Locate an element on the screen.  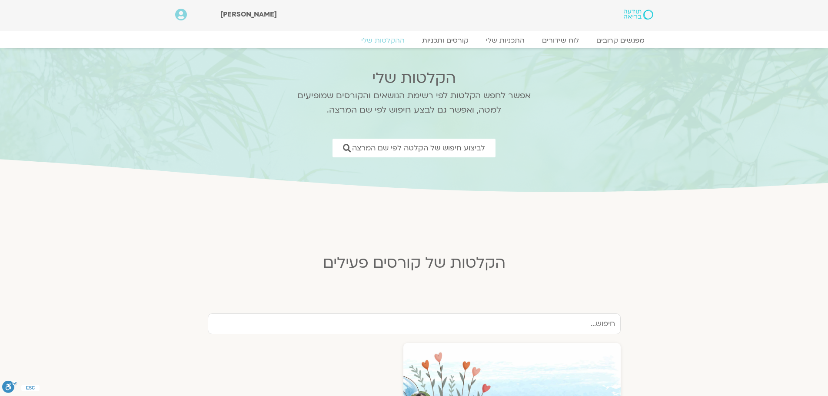
a: קורסים ותכניות is located at coordinates (445, 40).